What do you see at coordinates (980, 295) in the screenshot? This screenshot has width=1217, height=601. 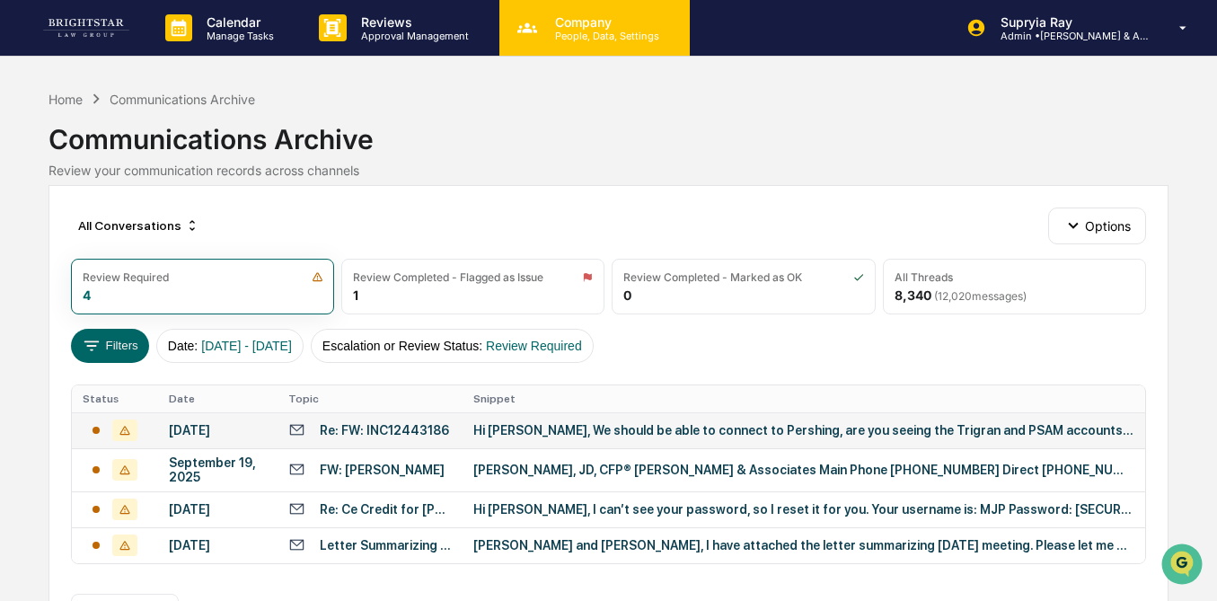 I see `span: ( 12,020 messages)` at bounding box center [980, 295].